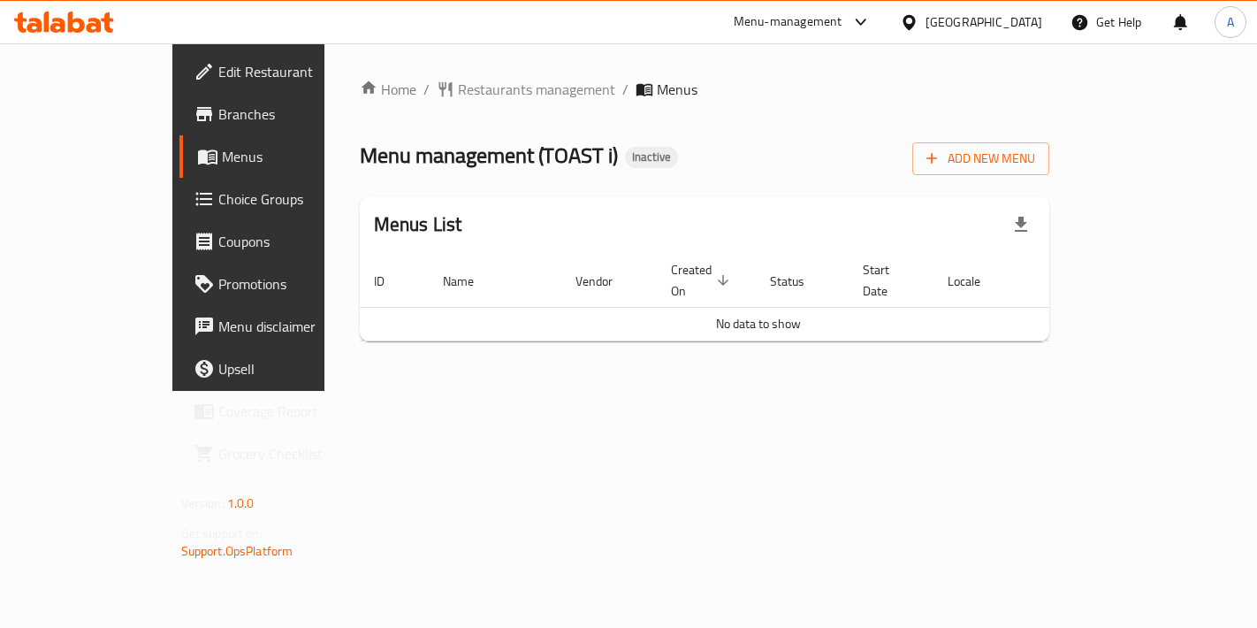 This screenshot has height=628, width=1257. Describe the element at coordinates (526, 89) in the screenshot. I see `a: Restaurants management` at that location.